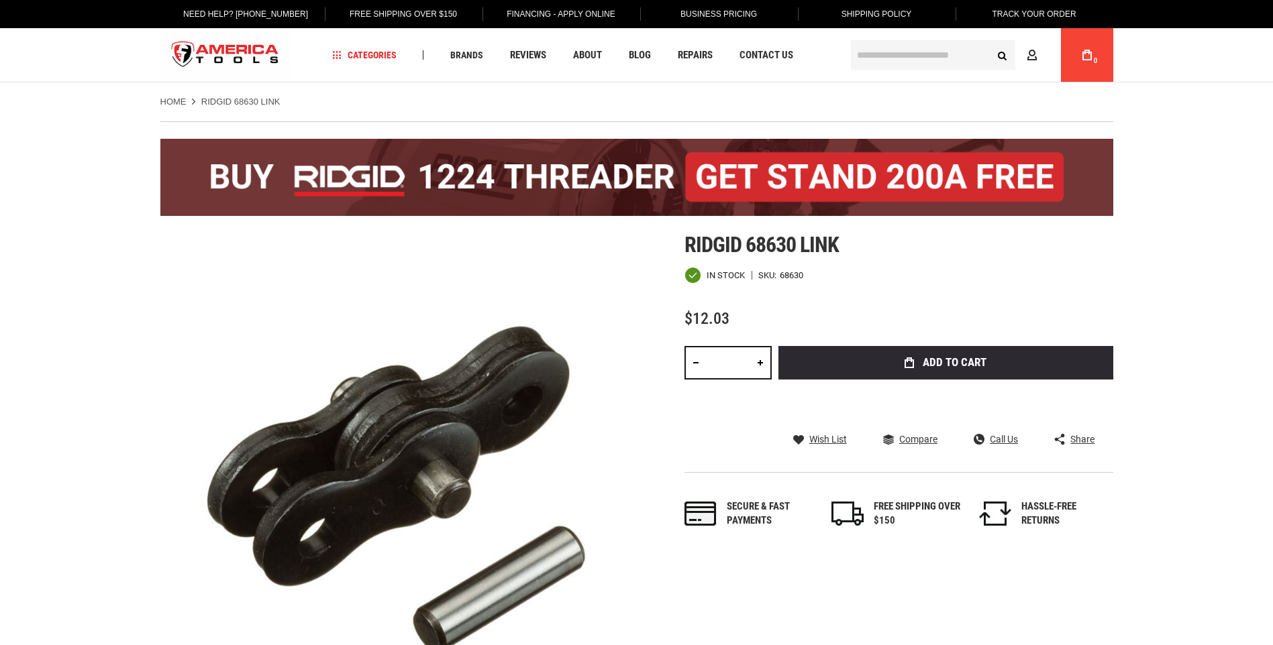 Image resolution: width=1273 pixels, height=645 pixels. What do you see at coordinates (364, 55) in the screenshot?
I see `span: Categories` at bounding box center [364, 55].